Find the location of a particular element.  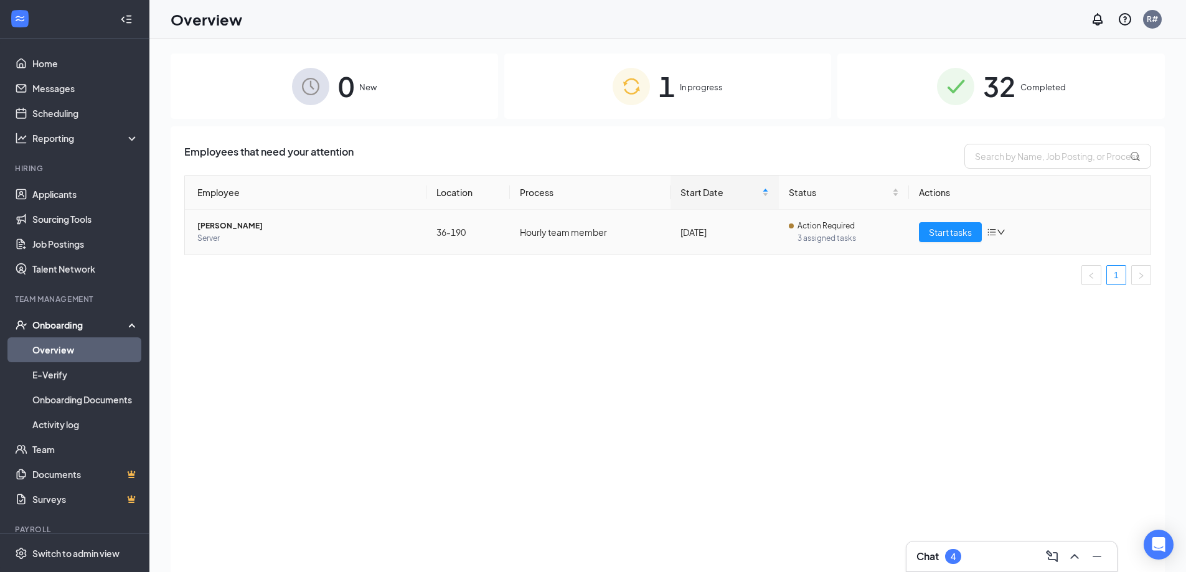

span: 1 is located at coordinates (667, 86).